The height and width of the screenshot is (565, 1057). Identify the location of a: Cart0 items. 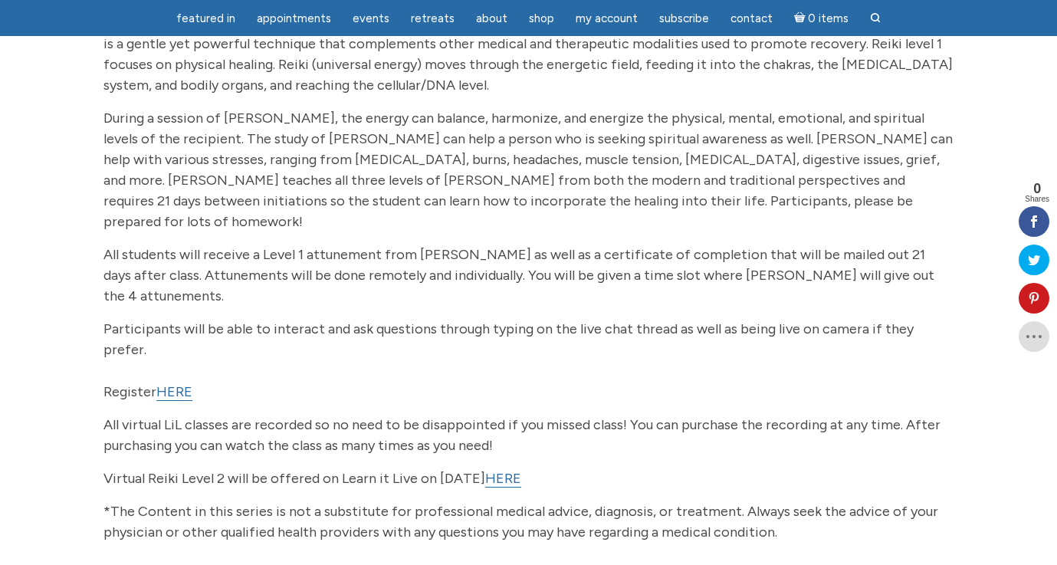
(822, 18).